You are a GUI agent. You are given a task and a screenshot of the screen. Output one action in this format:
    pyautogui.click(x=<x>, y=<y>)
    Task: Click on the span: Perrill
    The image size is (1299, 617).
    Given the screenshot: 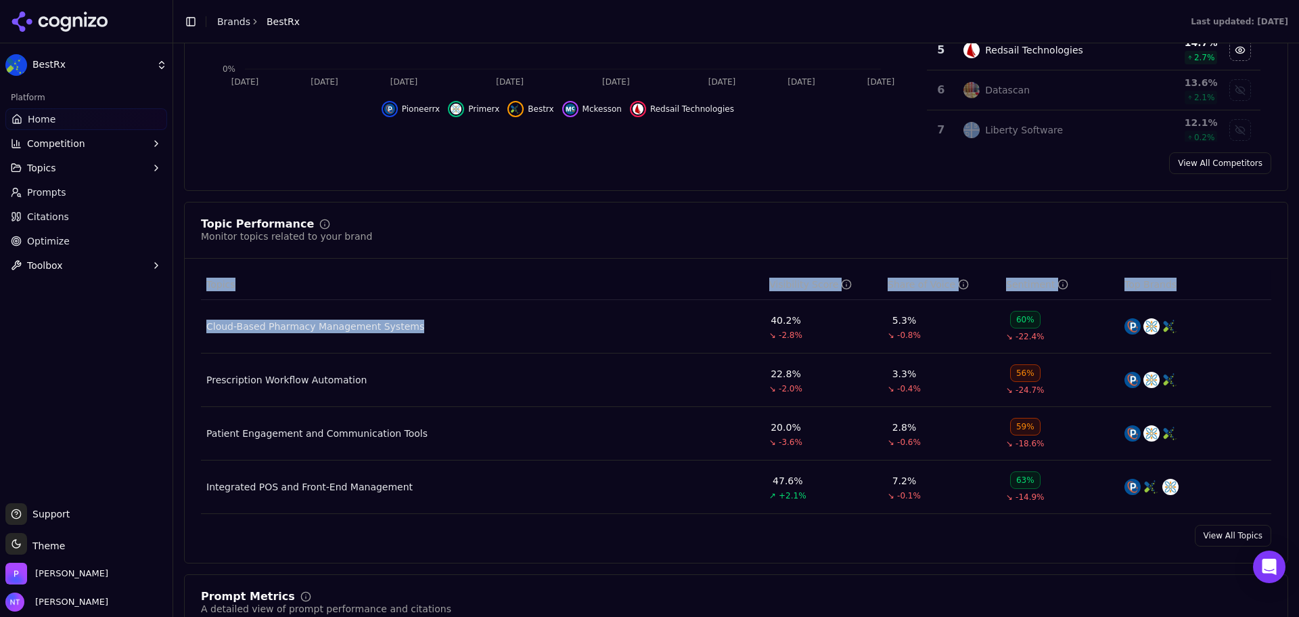 What is the action you would take?
    pyautogui.click(x=72, y=573)
    